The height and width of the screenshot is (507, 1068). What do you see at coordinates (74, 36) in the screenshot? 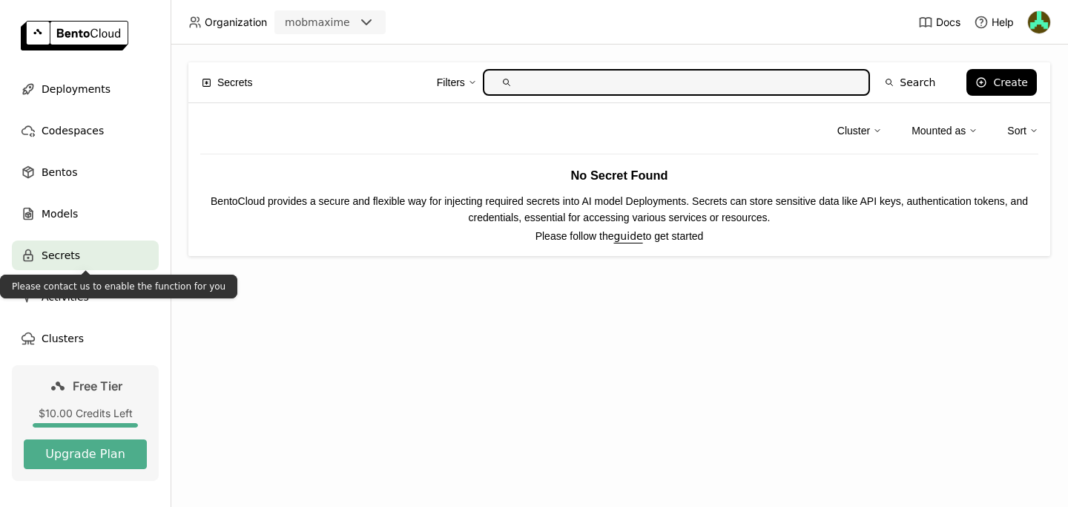
I see `img: logo` at bounding box center [74, 36].